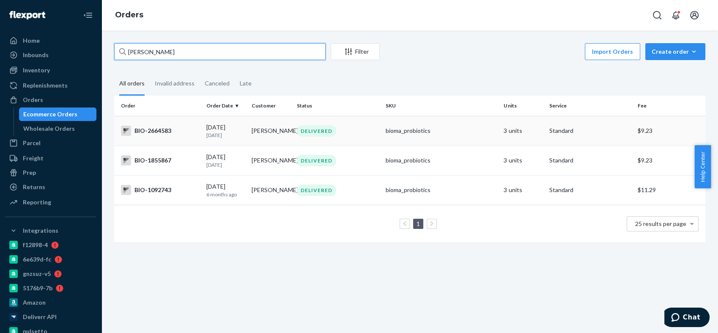  What do you see at coordinates (36, 70) in the screenshot?
I see `div: Inventory` at bounding box center [36, 70].